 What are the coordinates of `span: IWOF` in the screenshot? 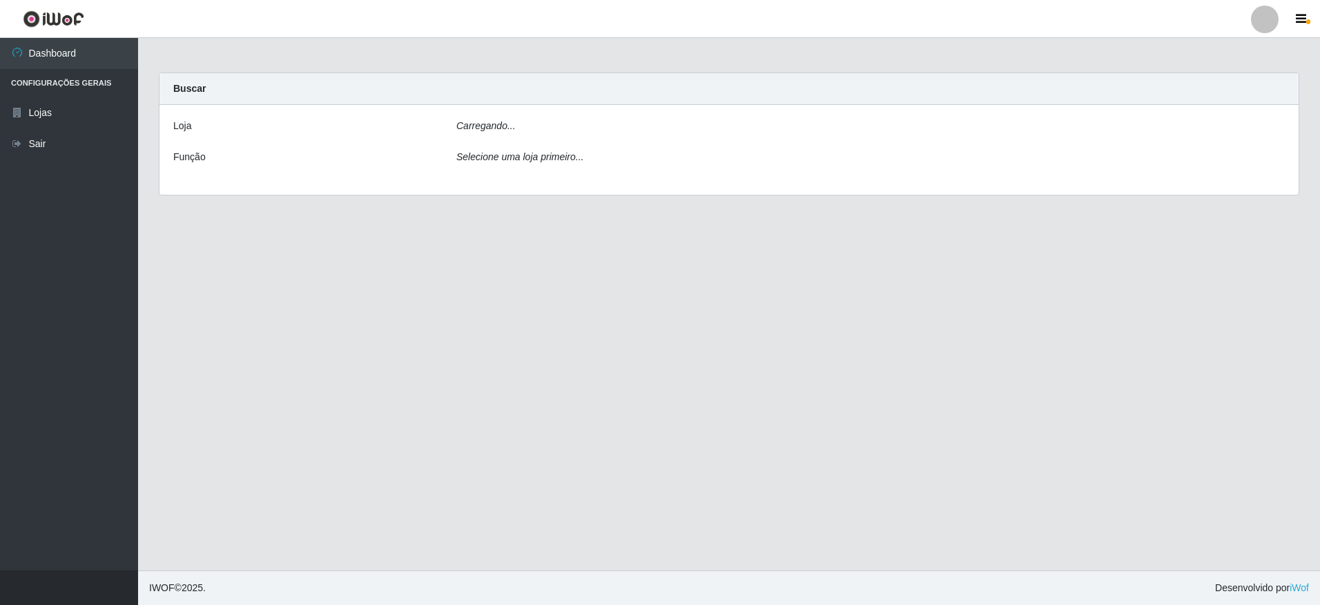 It's located at (162, 588).